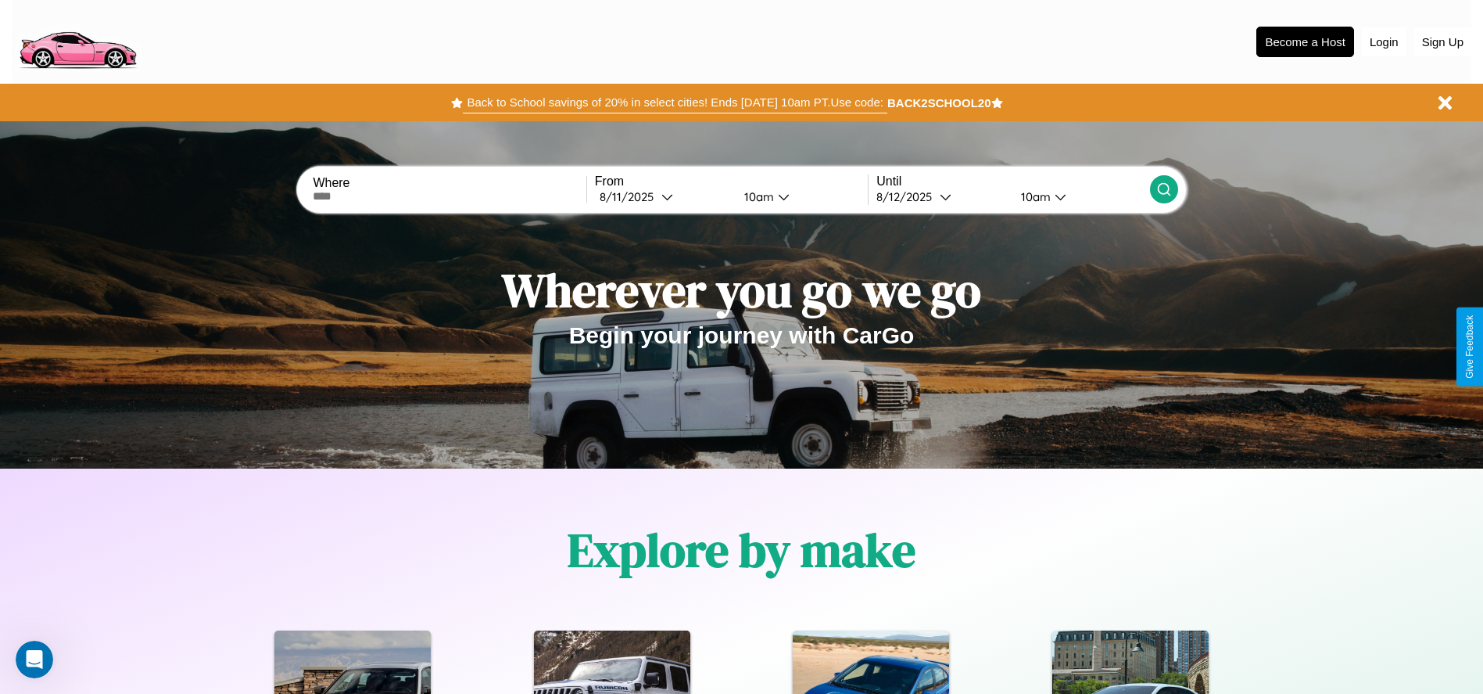 The height and width of the screenshot is (694, 1483). What do you see at coordinates (1384, 41) in the screenshot?
I see `button: Login` at bounding box center [1384, 41].